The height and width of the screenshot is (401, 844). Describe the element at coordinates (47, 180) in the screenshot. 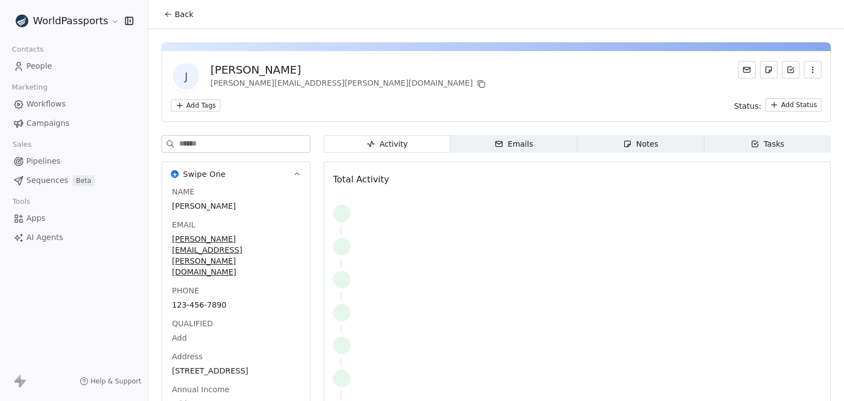

I see `span: Sequences` at that location.